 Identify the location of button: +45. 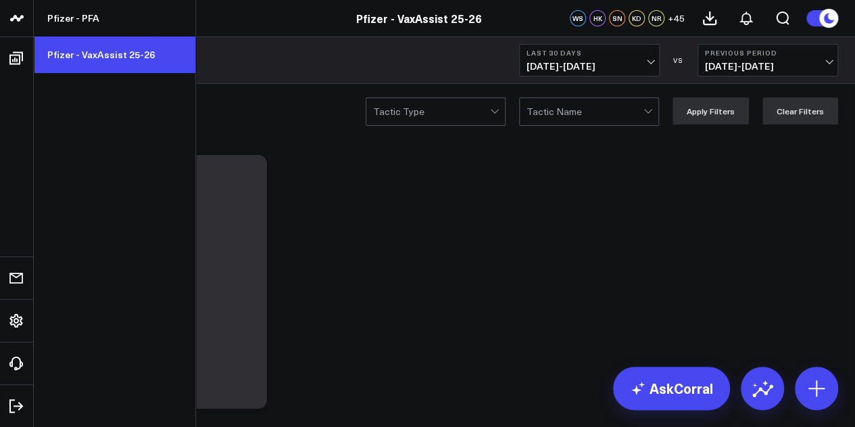
(676, 18).